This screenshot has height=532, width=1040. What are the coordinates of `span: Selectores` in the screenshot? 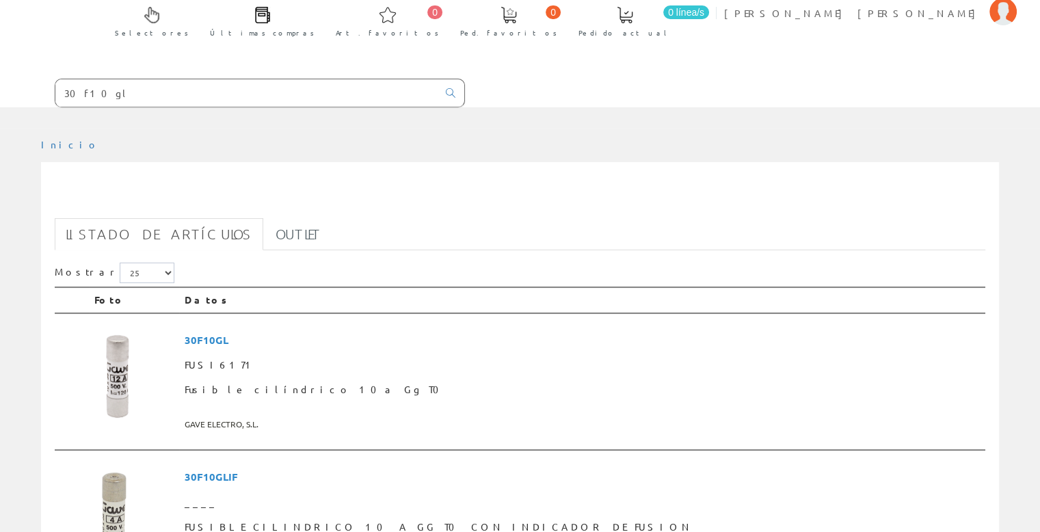 It's located at (152, 33).